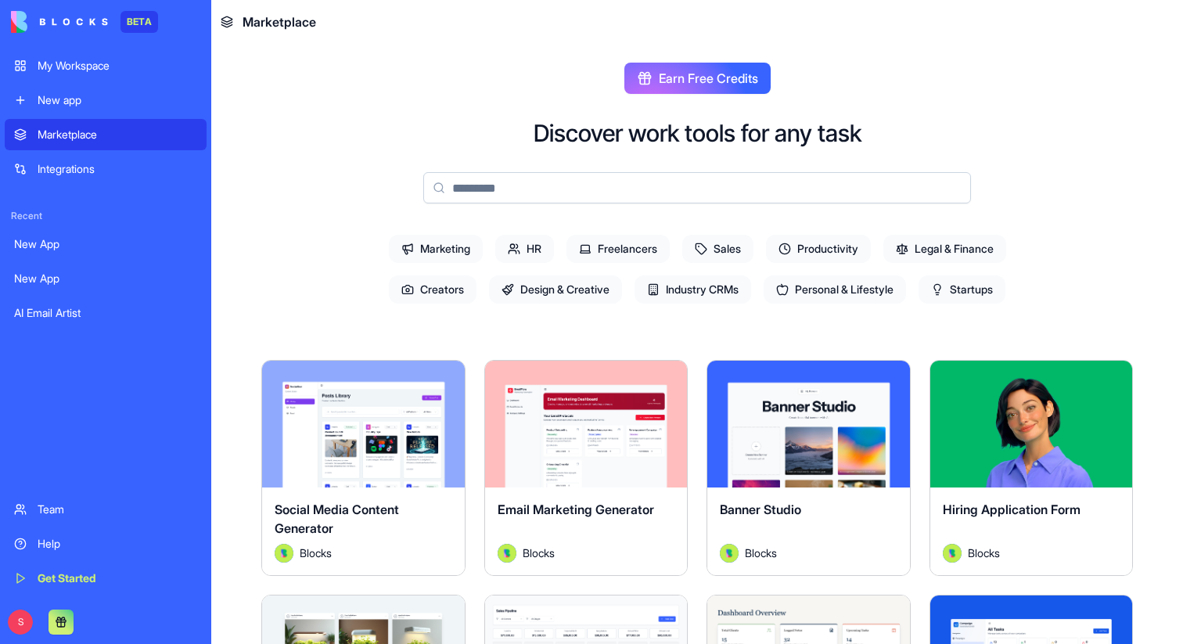  I want to click on span: Industry CRMs, so click(692, 289).